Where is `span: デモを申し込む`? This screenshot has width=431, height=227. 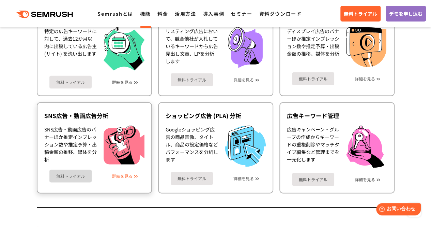
span: デモを申し込む is located at coordinates (406, 14).